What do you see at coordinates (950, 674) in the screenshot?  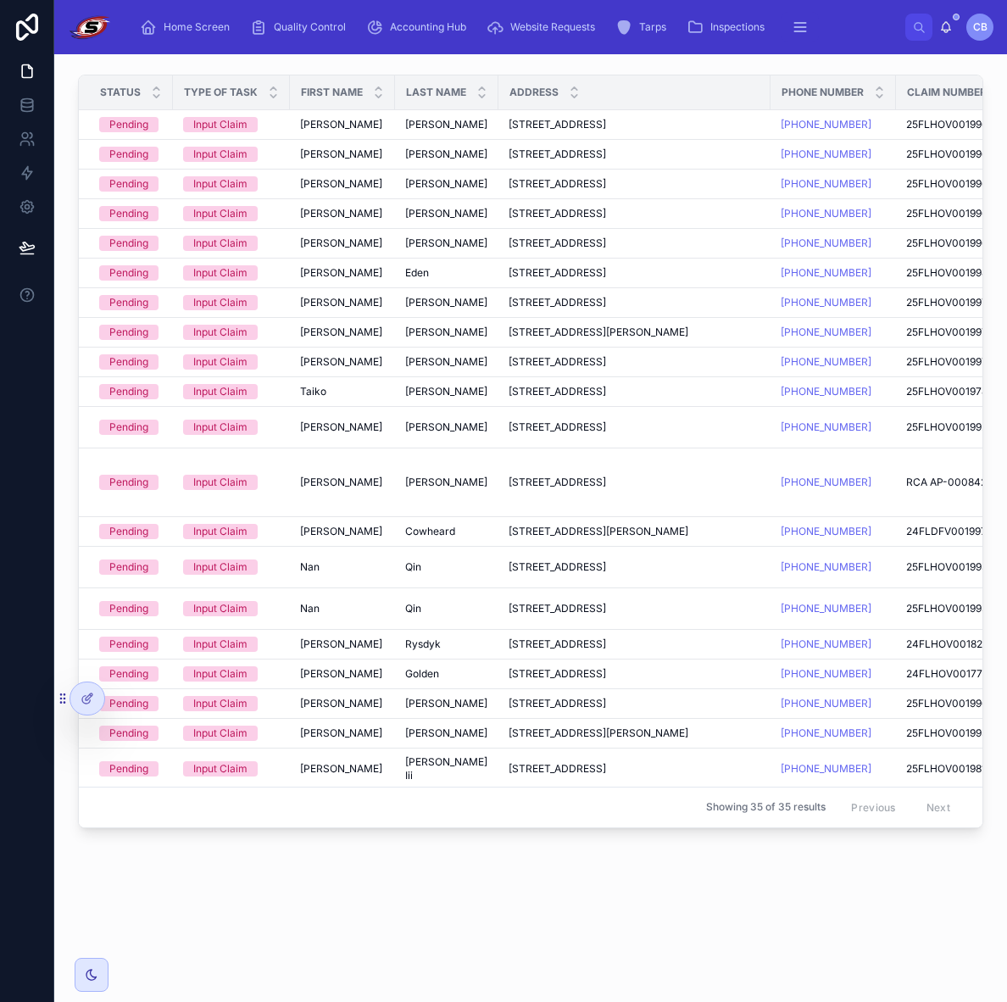 I see `span: 24FLHOV0017793` at bounding box center [950, 674].